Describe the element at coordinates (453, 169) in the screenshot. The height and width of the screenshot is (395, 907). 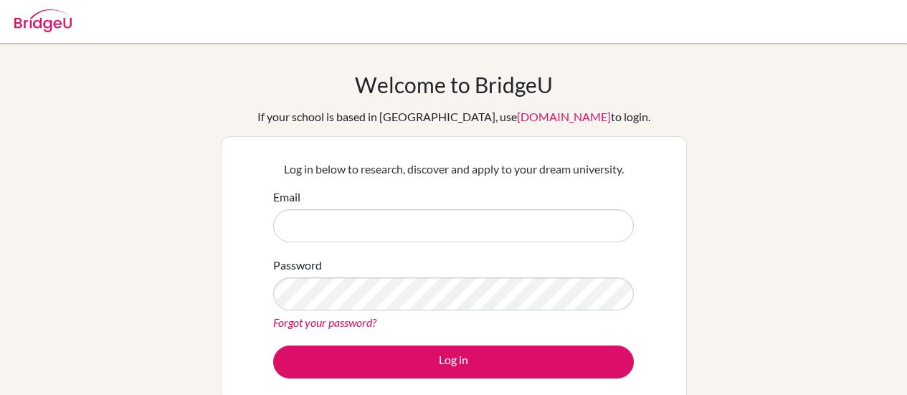
I see `p: Log in below to research, discover and apply to your dream university.` at that location.